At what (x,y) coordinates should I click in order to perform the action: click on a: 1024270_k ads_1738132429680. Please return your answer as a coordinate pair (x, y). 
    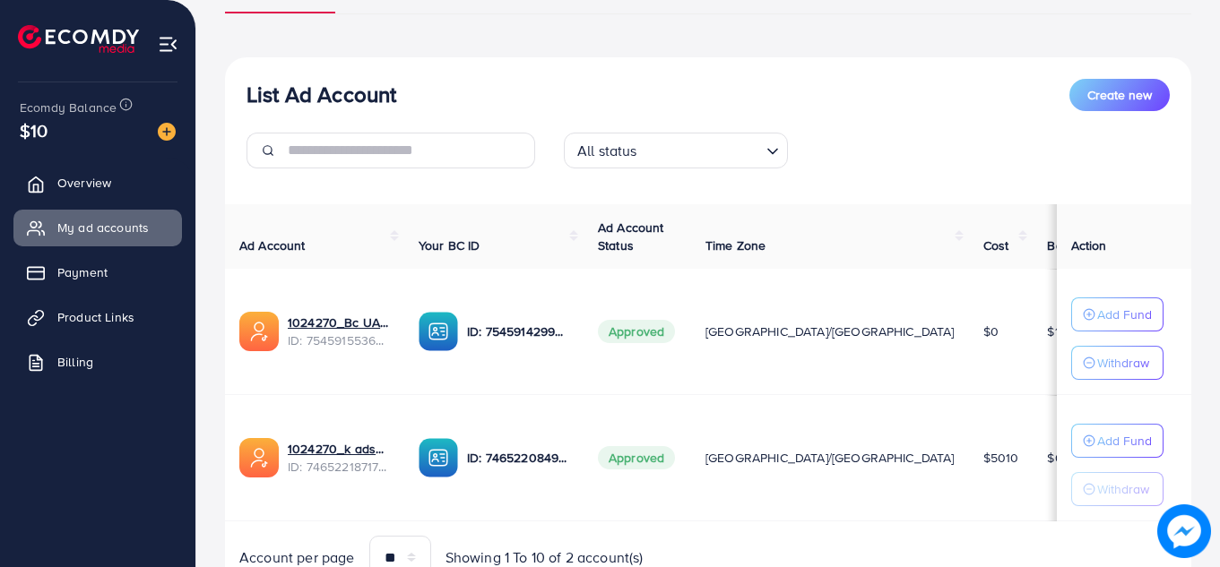
    Looking at the image, I should click on (339, 449).